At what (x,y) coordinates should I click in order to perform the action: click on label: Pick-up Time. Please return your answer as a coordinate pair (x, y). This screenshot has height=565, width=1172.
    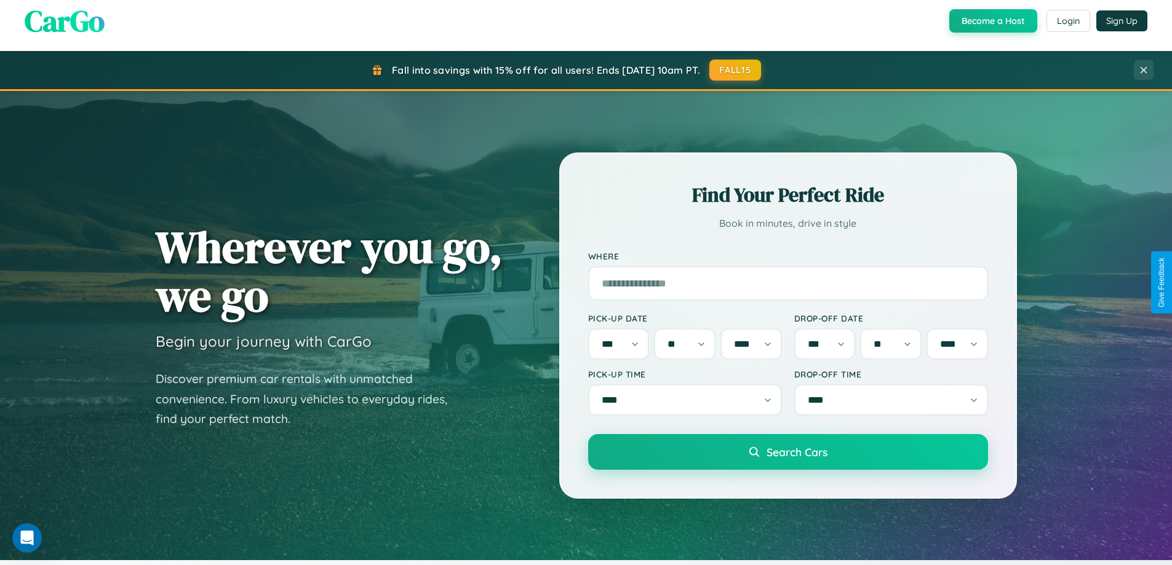
    Looking at the image, I should click on (685, 374).